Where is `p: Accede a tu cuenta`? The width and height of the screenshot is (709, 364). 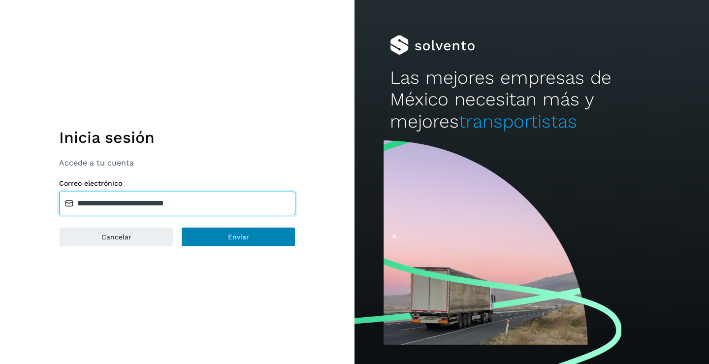
p: Accede a tu cuenta is located at coordinates (177, 162).